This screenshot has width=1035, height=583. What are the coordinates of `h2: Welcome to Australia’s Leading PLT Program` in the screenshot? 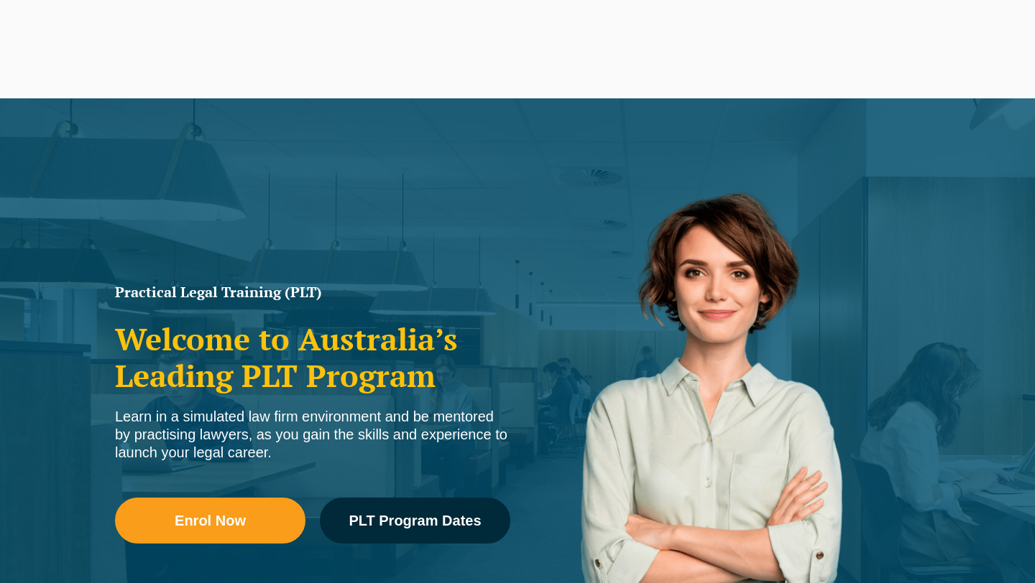 It's located at (313, 357).